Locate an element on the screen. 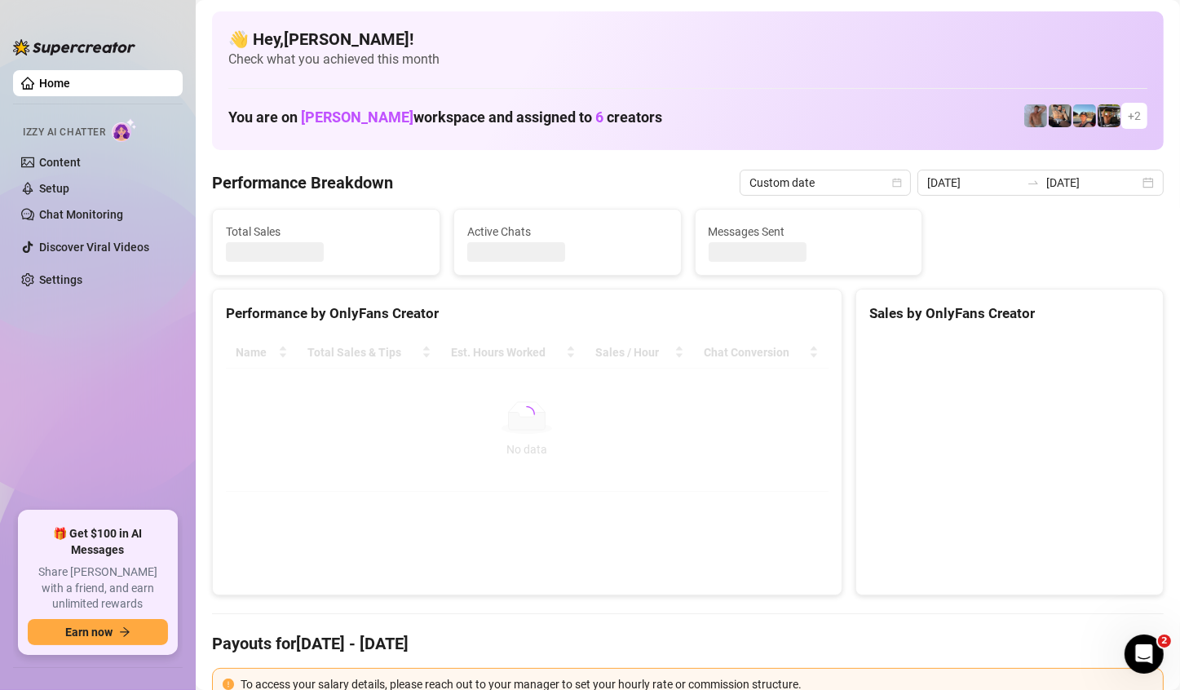 This screenshot has width=1180, height=690. span: Earn now is located at coordinates (89, 632).